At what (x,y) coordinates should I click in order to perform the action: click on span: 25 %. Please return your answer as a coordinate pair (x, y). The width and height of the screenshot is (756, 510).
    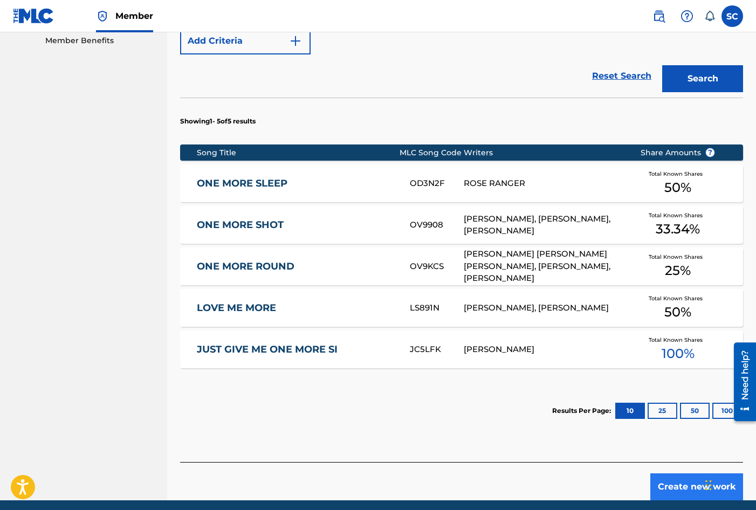
    Looking at the image, I should click on (678, 271).